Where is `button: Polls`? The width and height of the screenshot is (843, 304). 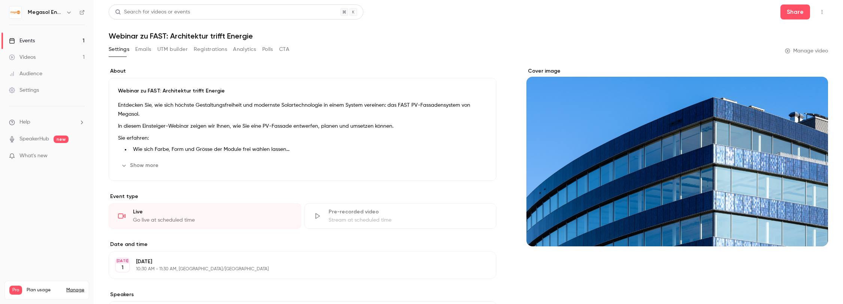
button: Polls is located at coordinates (268, 49).